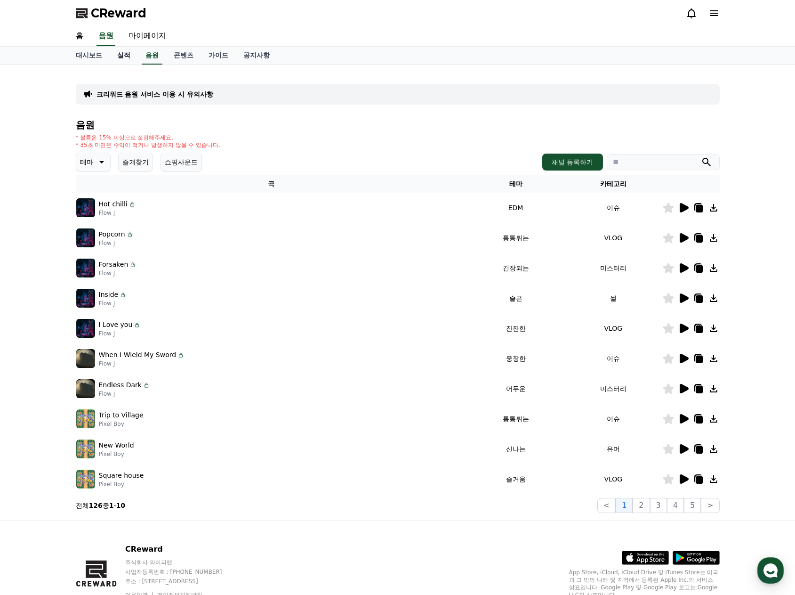 This screenshot has width=795, height=595. What do you see at coordinates (398, 125) in the screenshot?
I see `h4: 음원` at bounding box center [398, 125].